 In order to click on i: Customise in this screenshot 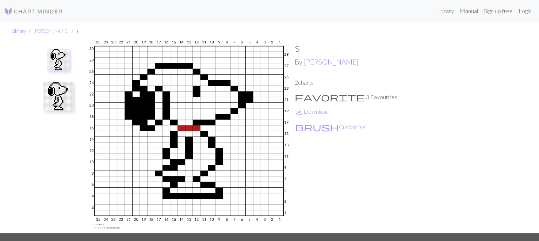, I will do `click(317, 127)`.